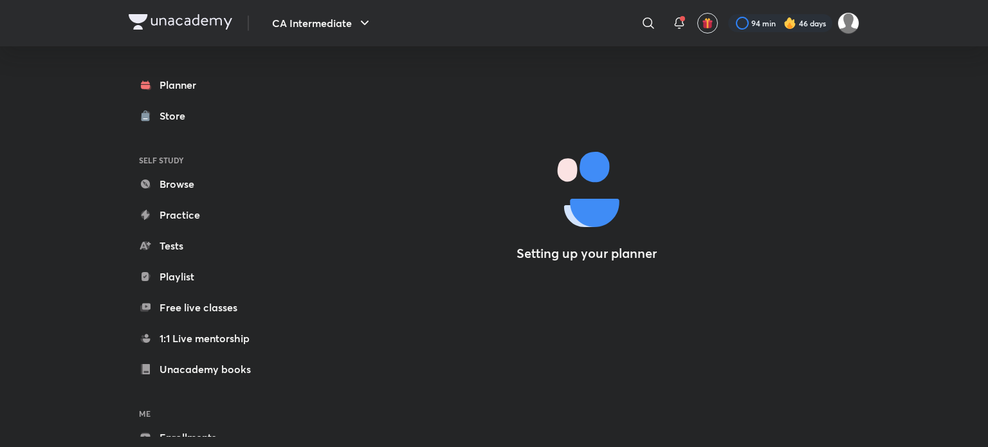  I want to click on button: avatar, so click(707, 23).